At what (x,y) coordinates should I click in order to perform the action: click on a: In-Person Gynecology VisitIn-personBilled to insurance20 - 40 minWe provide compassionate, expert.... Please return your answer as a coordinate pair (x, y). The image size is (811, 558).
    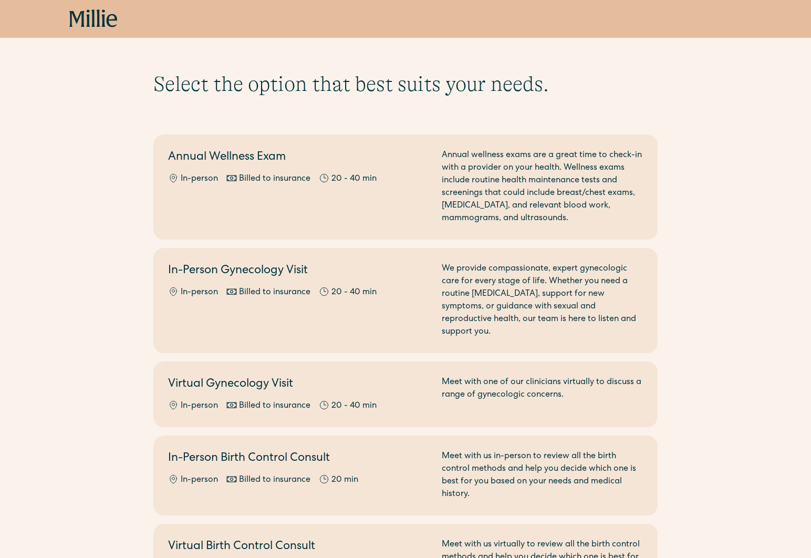
    Looking at the image, I should click on (406, 300).